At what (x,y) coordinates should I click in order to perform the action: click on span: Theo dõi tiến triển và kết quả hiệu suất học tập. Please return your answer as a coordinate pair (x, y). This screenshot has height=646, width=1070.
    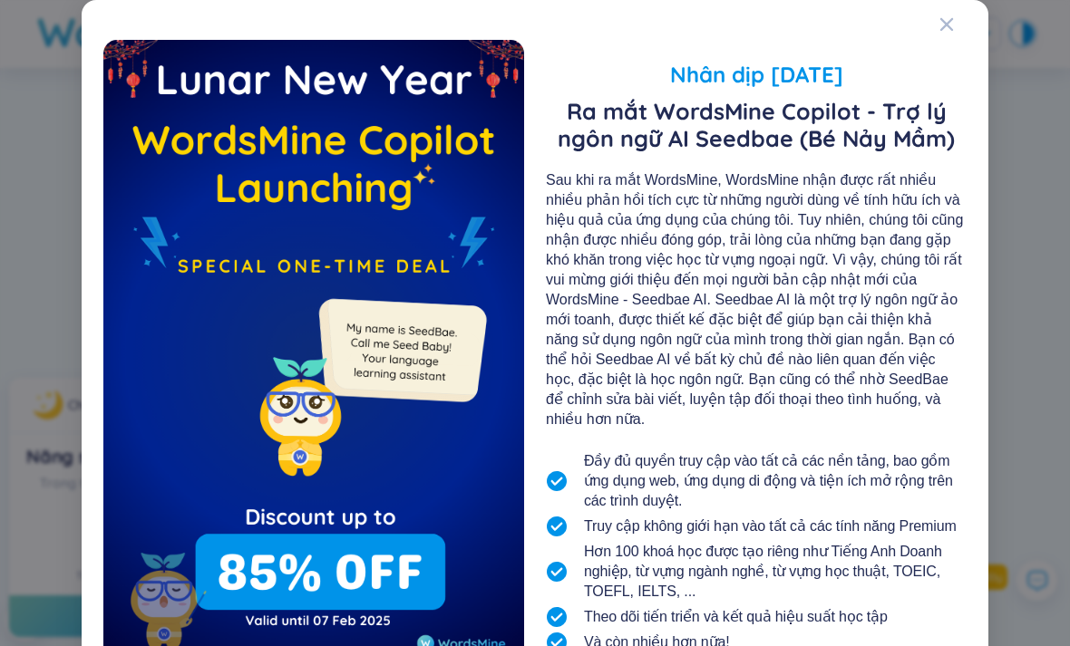
    Looking at the image, I should click on (735, 617).